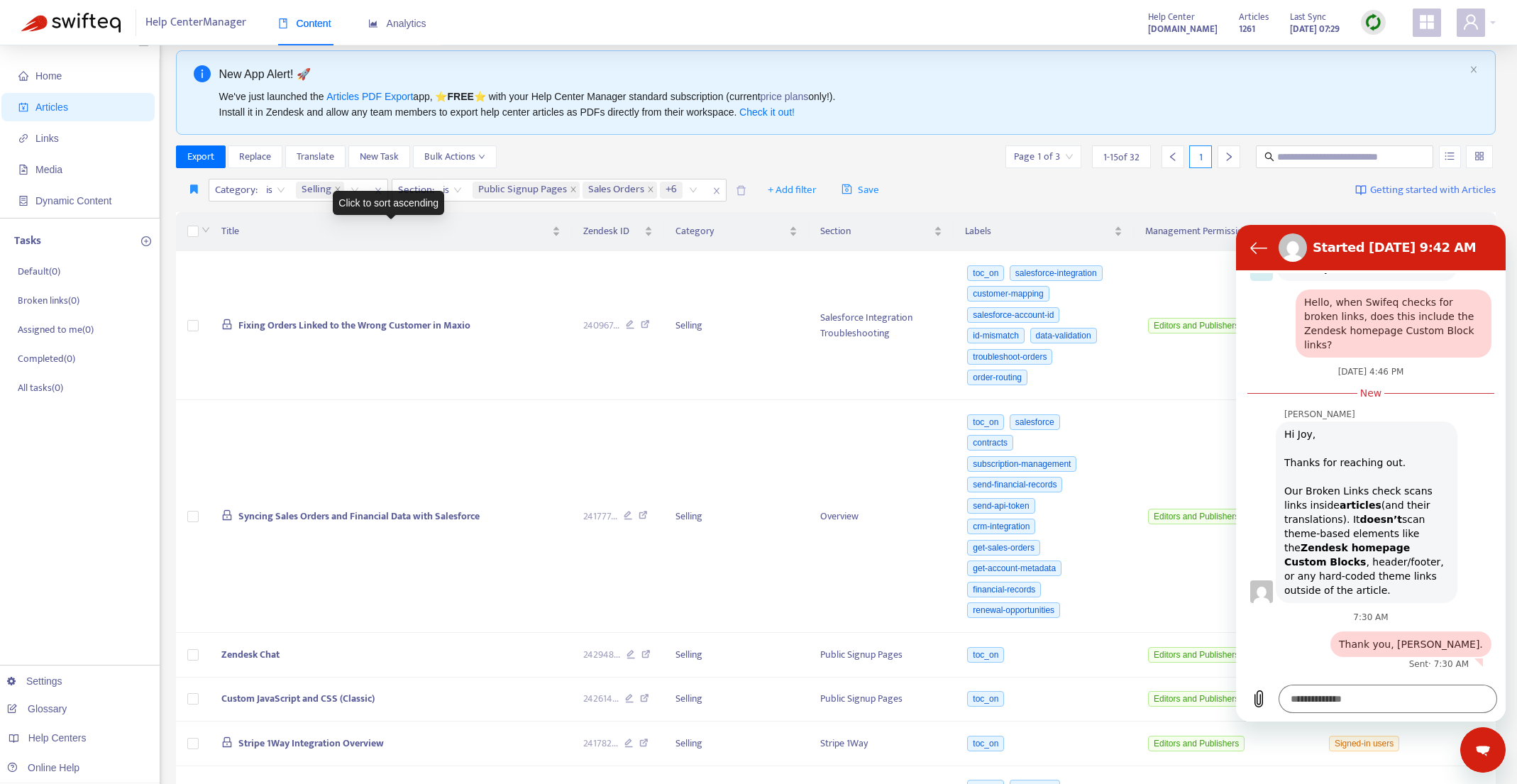 The image size is (1517, 784). What do you see at coordinates (135, 168) in the screenshot?
I see `span: New` at bounding box center [135, 168].